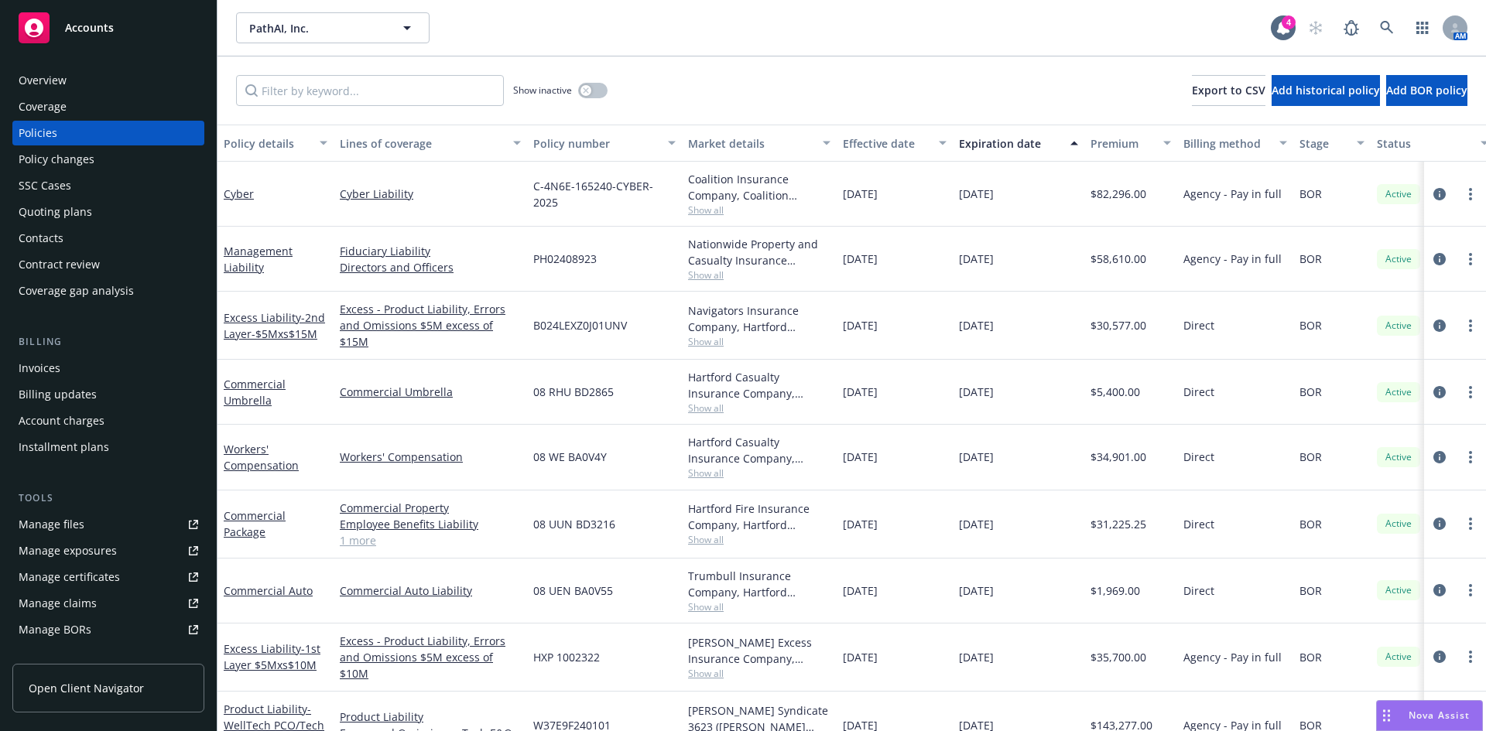 The height and width of the screenshot is (731, 1486). Describe the element at coordinates (895, 143) in the screenshot. I see `button: Effective date` at that location.